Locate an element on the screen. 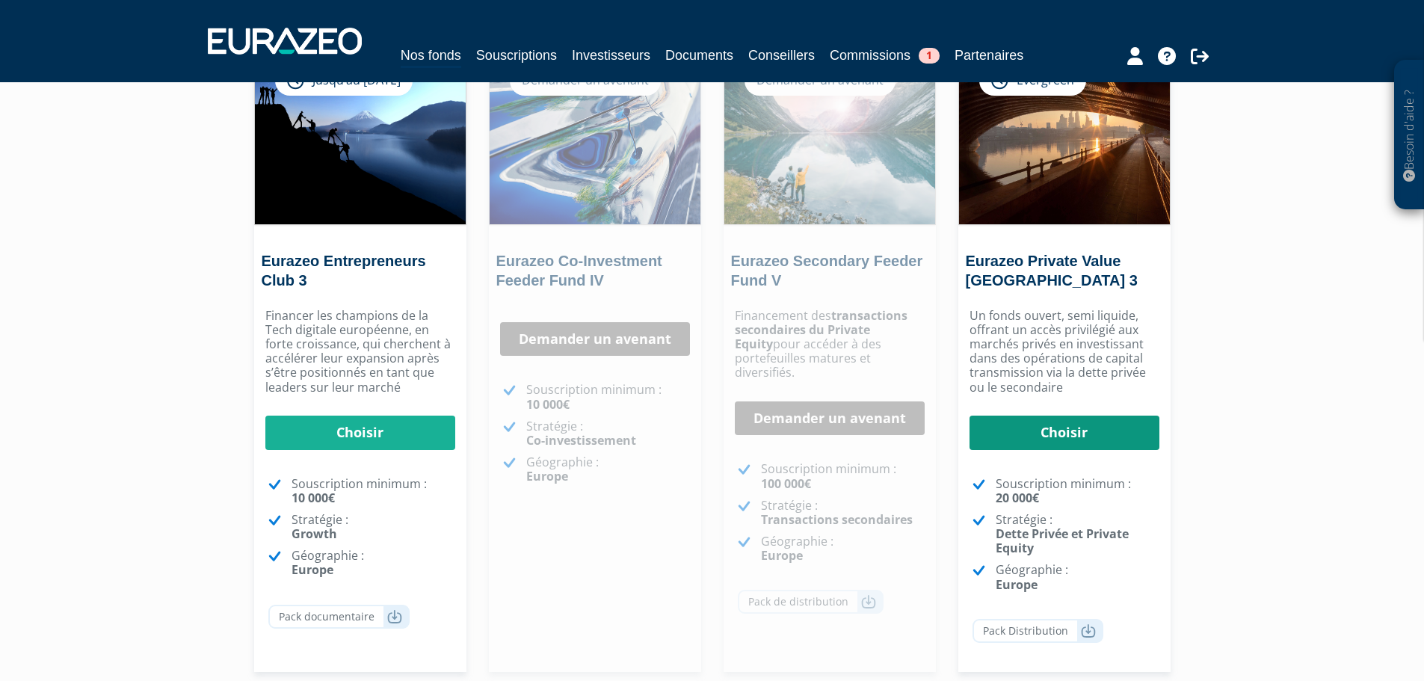 This screenshot has width=1424, height=681. strong: Co-investissement is located at coordinates (581, 440).